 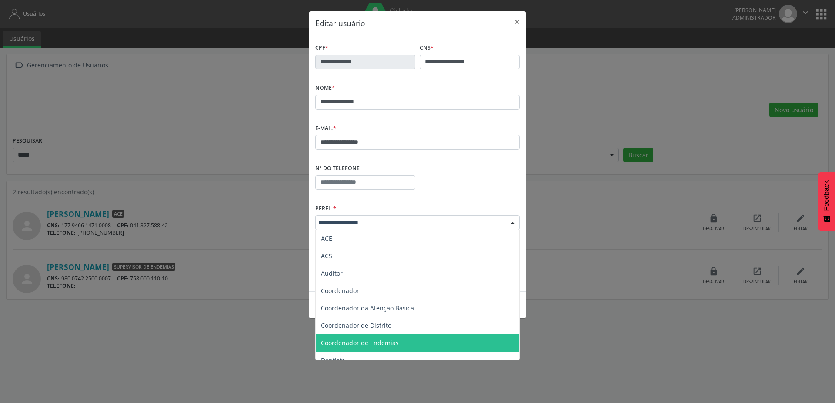 I want to click on span: Coordenador, so click(x=340, y=290).